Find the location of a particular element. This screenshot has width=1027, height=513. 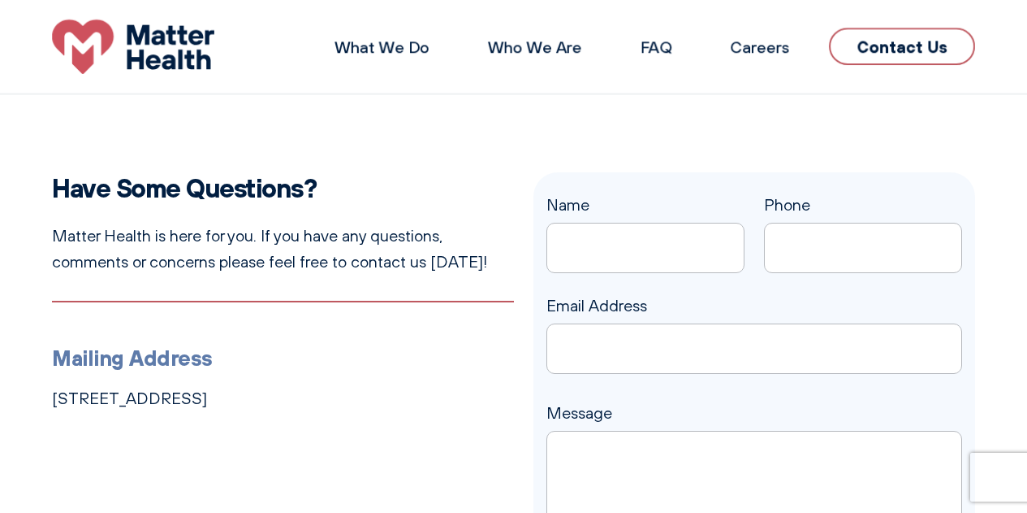

input: Phone is located at coordinates (863, 248).